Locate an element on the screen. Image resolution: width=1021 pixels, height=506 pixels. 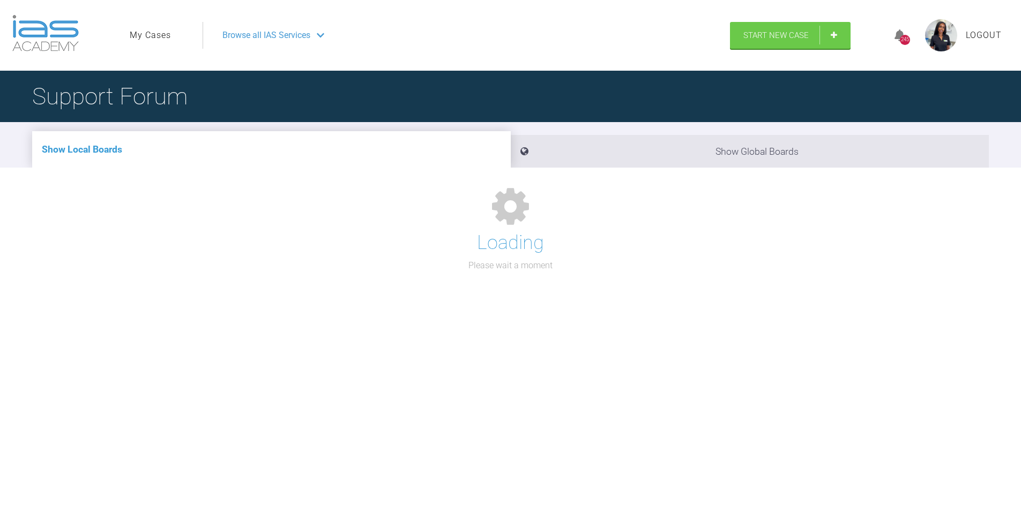
li: Show Local Boards is located at coordinates (271, 150).